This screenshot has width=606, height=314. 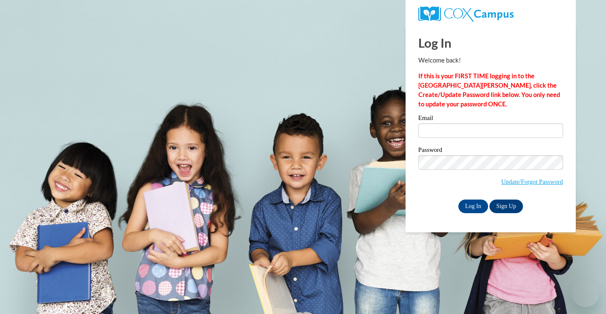 What do you see at coordinates (491, 151) in the screenshot?
I see `label: Password` at bounding box center [491, 151].